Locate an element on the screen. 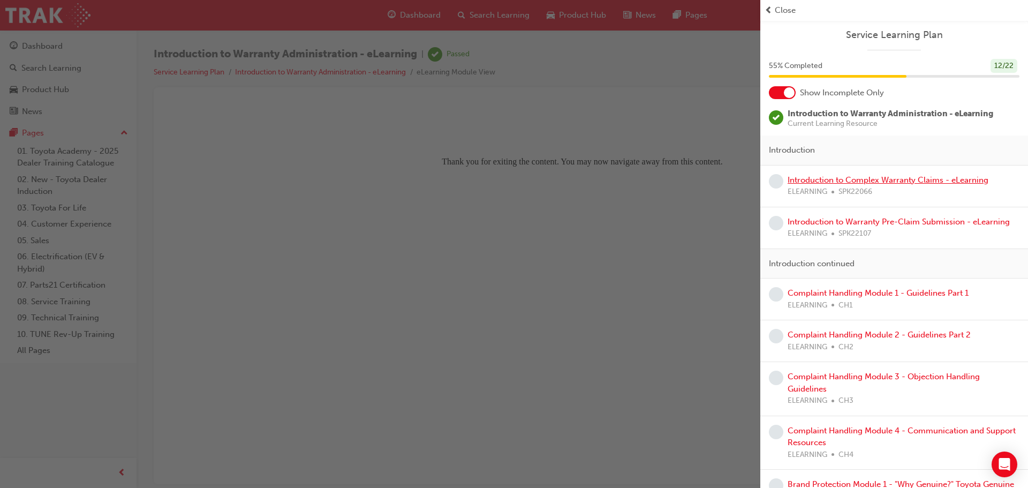 The width and height of the screenshot is (1028, 488). span: Show Incomplete Only is located at coordinates (841, 93).